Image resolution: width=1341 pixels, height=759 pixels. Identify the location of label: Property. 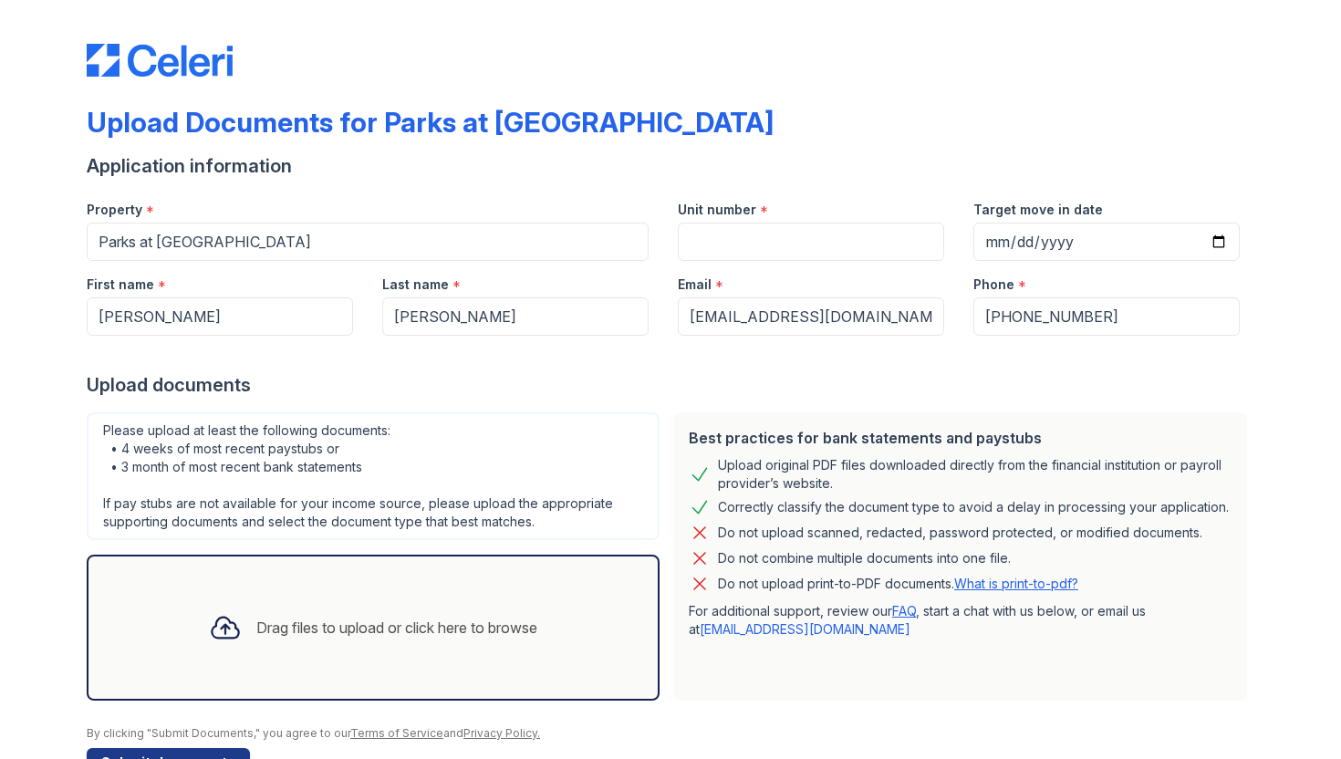
(114, 210).